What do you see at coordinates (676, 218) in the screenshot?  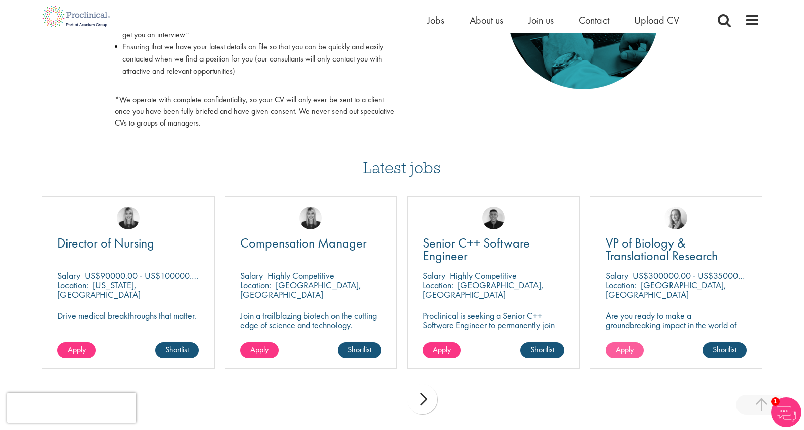 I see `img: Sofia Amark` at bounding box center [676, 218].